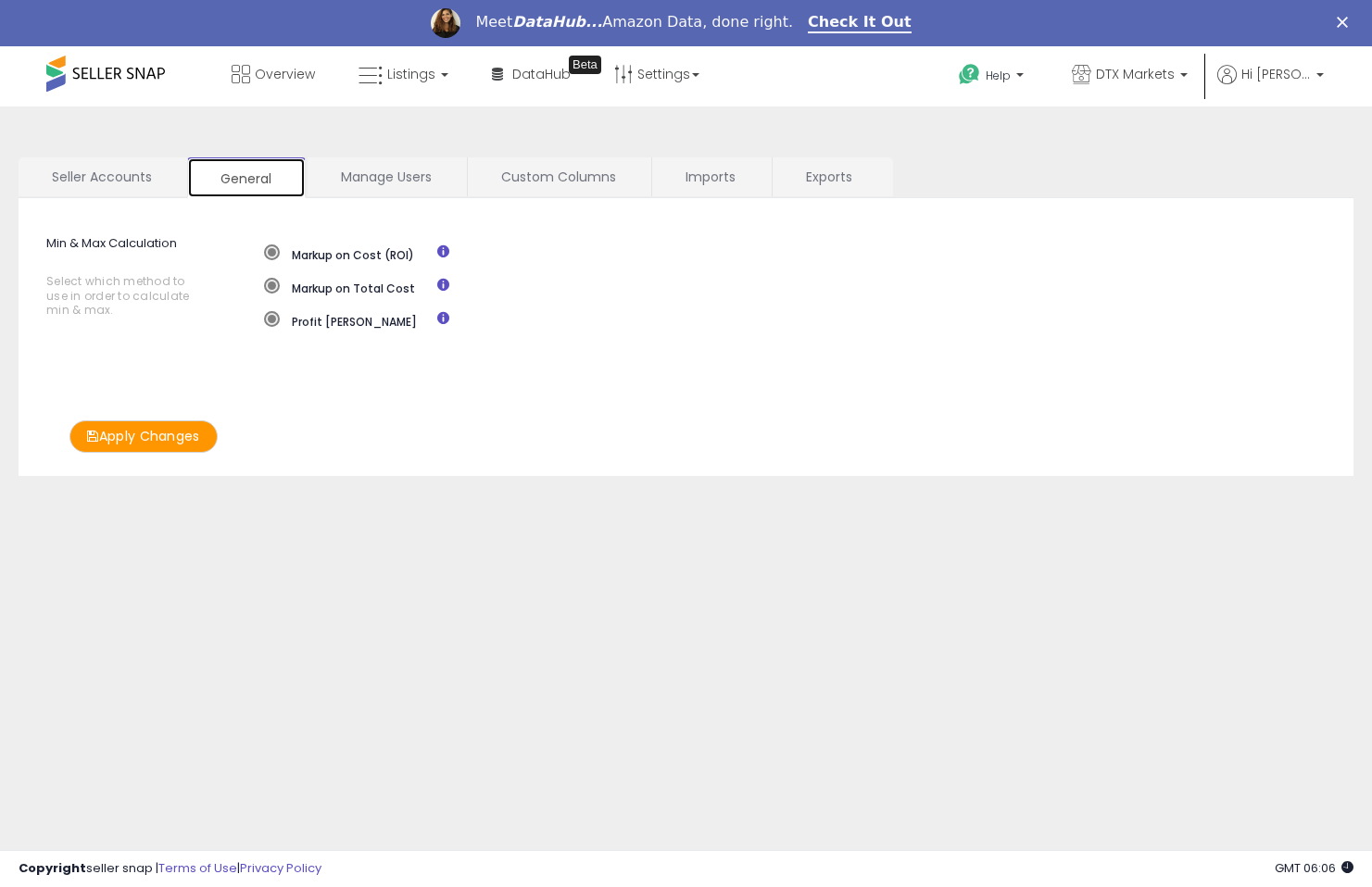  Describe the element at coordinates (968, 74) in the screenshot. I see `i: Get Help` at that location.